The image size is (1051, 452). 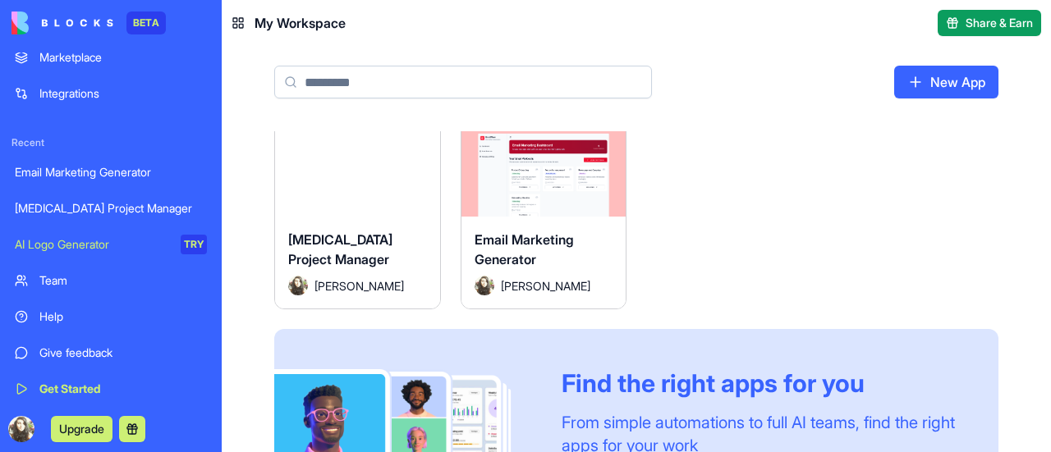 What do you see at coordinates (81, 429) in the screenshot?
I see `a: Upgrade` at bounding box center [81, 429].